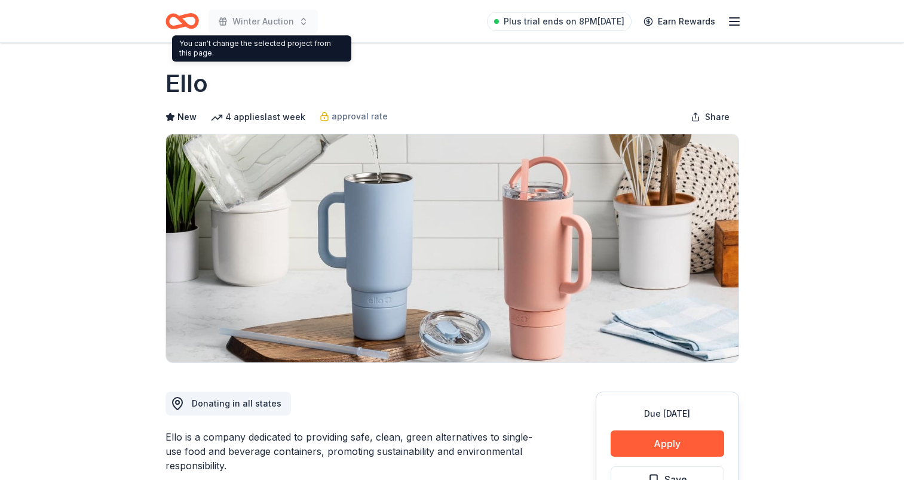 This screenshot has height=480, width=904. I want to click on img: Image for Ello, so click(452, 248).